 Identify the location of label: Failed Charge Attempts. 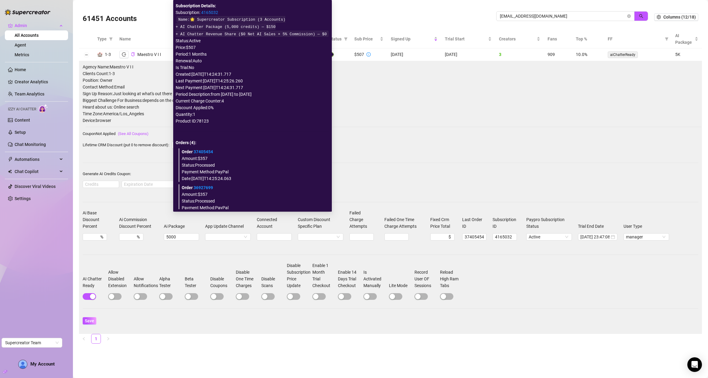
(364, 219).